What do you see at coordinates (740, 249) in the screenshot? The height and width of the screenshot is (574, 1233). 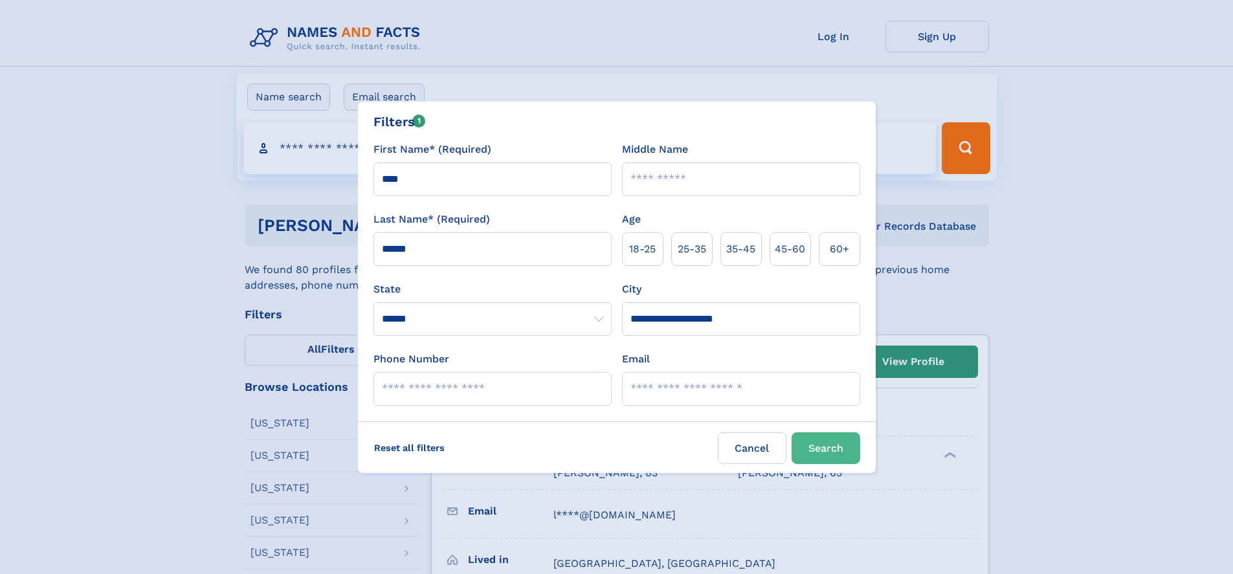 I see `span: 35‑45` at bounding box center [740, 249].